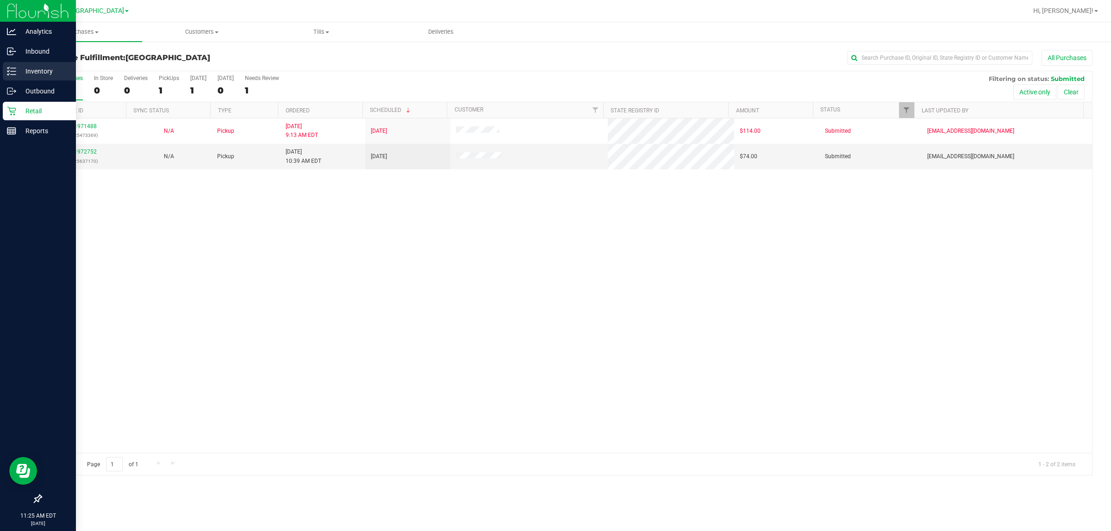  What do you see at coordinates (321, 32) in the screenshot?
I see `span: Tills` at bounding box center [321, 32].